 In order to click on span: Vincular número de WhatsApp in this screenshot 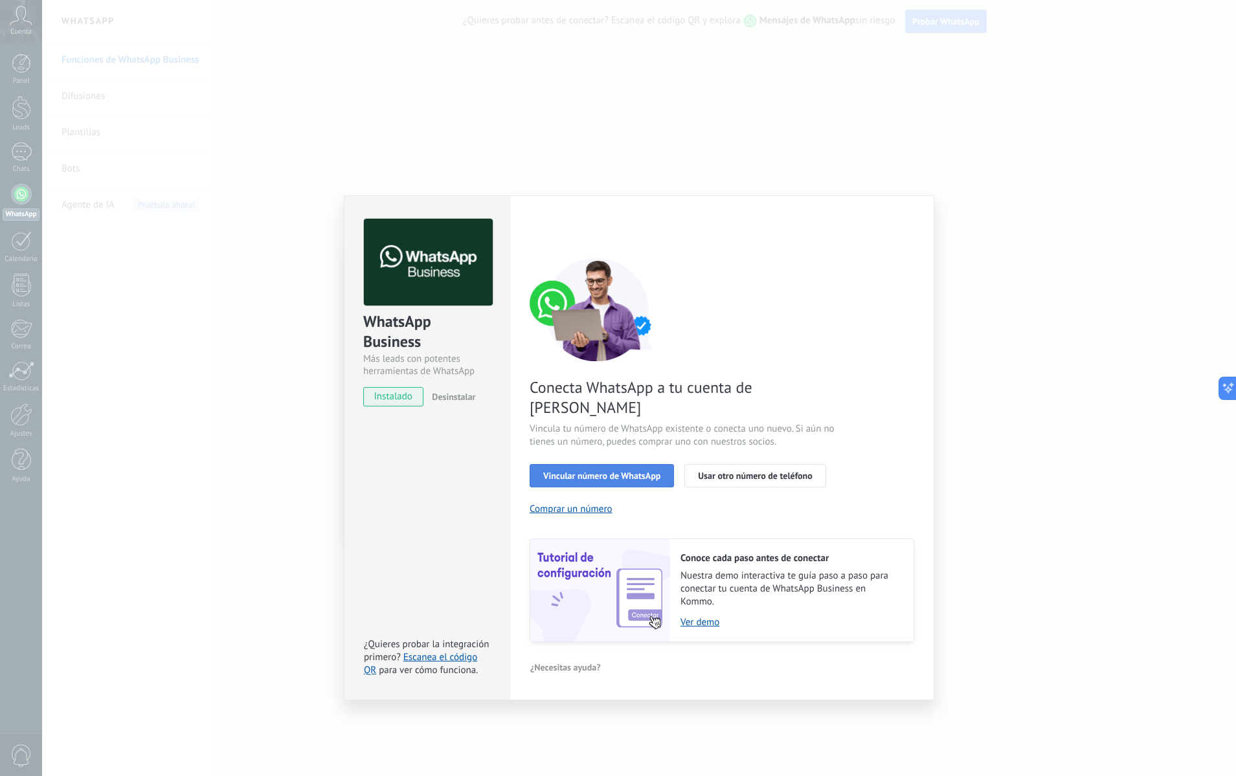, I will do `click(601, 476)`.